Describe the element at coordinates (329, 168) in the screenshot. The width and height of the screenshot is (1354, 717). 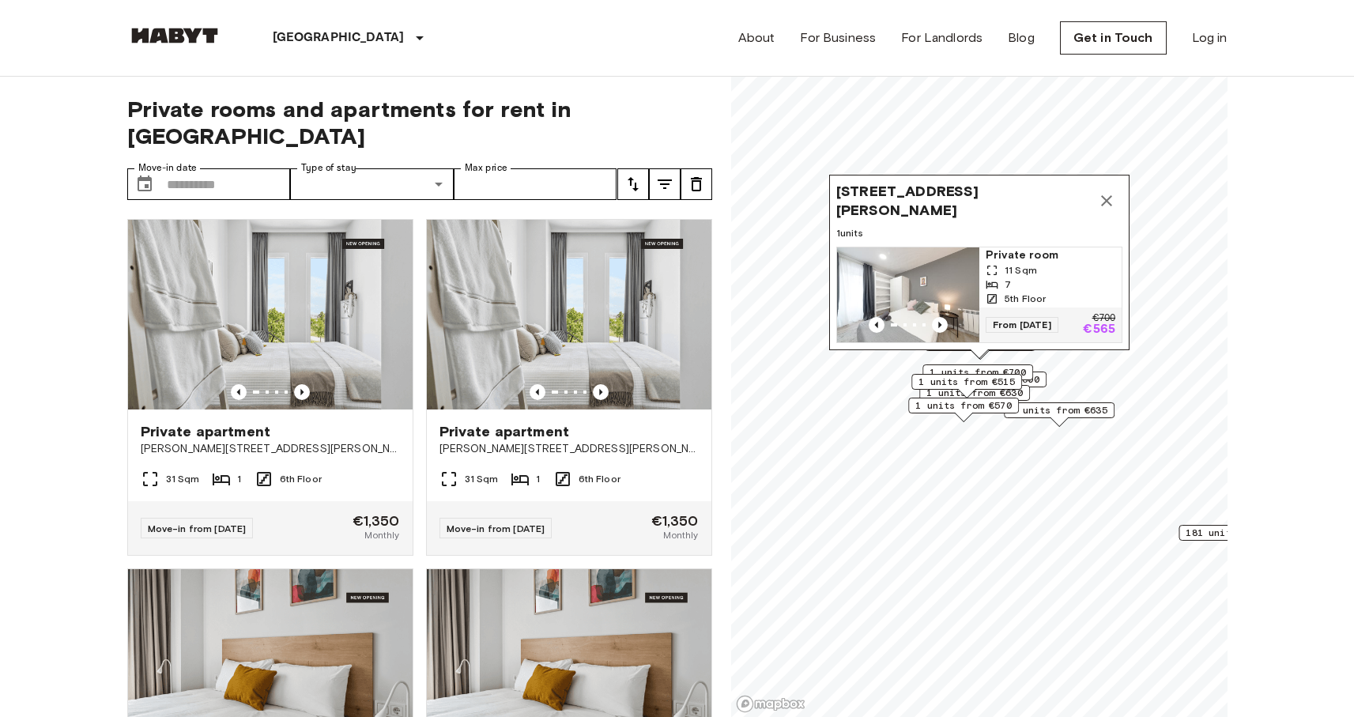
I see `label: Type of stay` at that location.